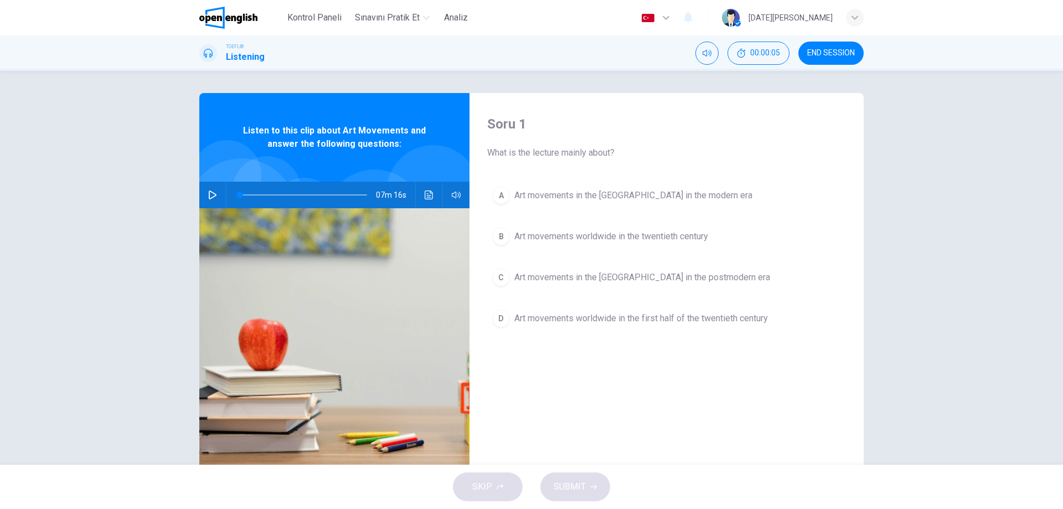 Image resolution: width=1063 pixels, height=509 pixels. What do you see at coordinates (241, 18) in the screenshot?
I see `a: OpenEnglish logo` at bounding box center [241, 18].